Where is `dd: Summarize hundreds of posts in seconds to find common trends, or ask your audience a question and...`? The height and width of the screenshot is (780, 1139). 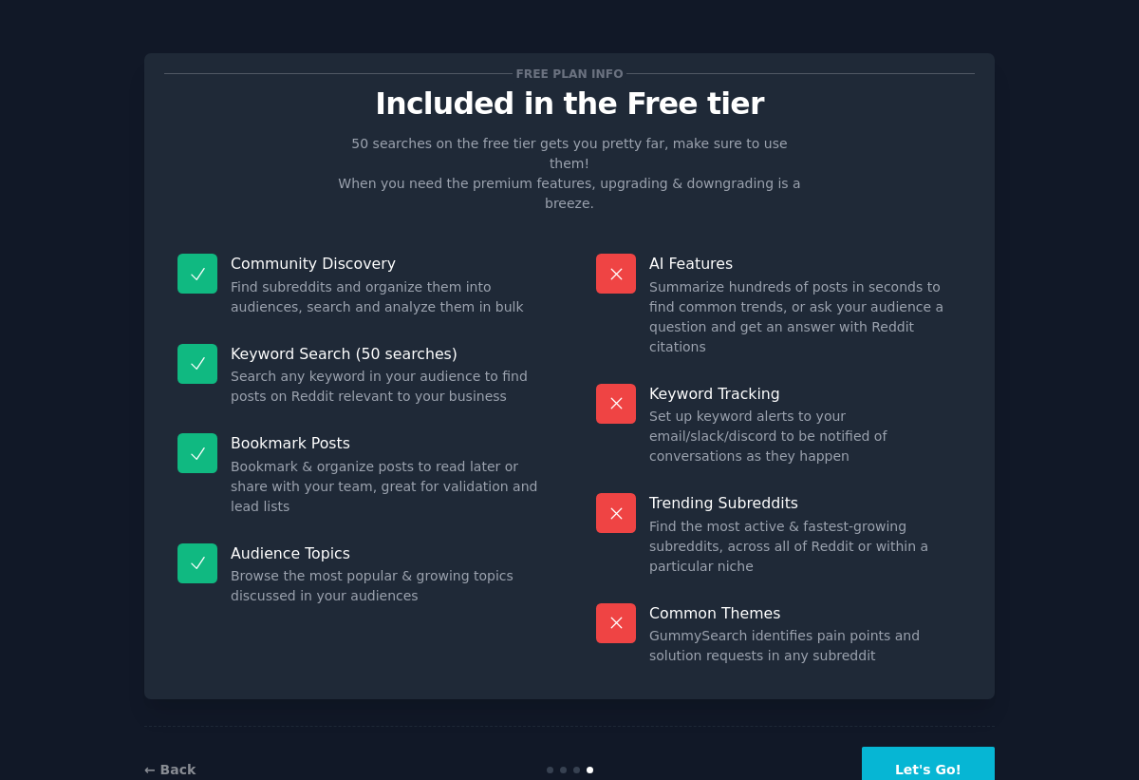 dd: Summarize hundreds of posts in seconds to find common trends, or ask your audience a question and... is located at coordinates (805, 317).